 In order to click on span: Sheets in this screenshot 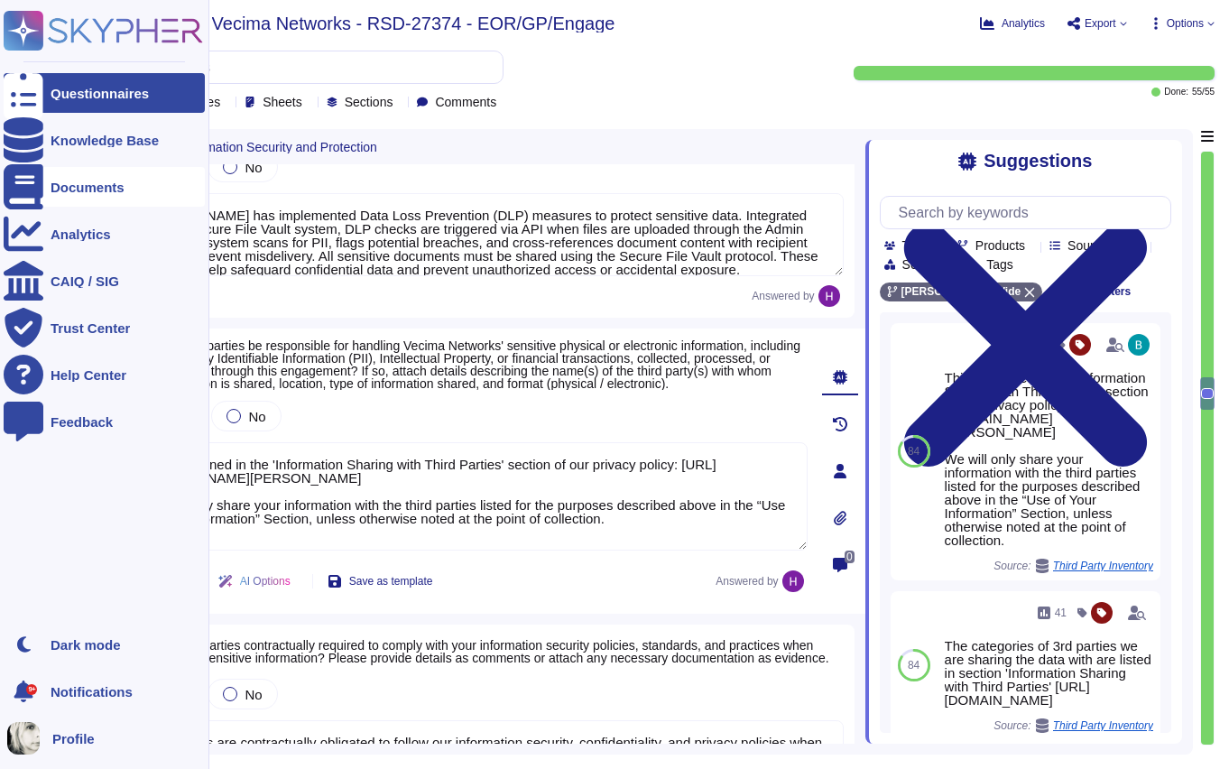, I will do `click(282, 102)`.